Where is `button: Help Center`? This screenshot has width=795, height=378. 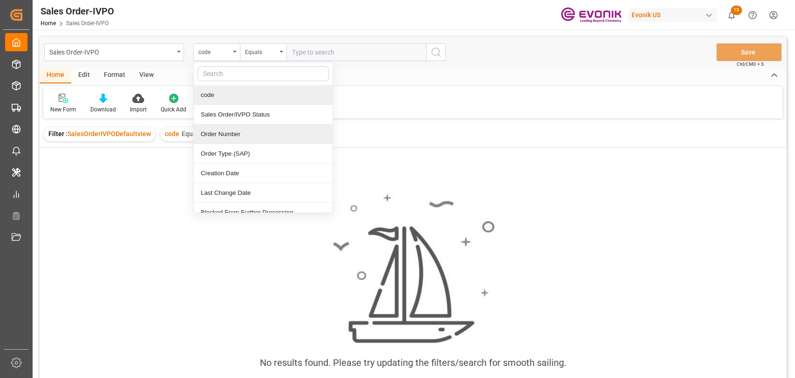 button: Help Center is located at coordinates (753, 15).